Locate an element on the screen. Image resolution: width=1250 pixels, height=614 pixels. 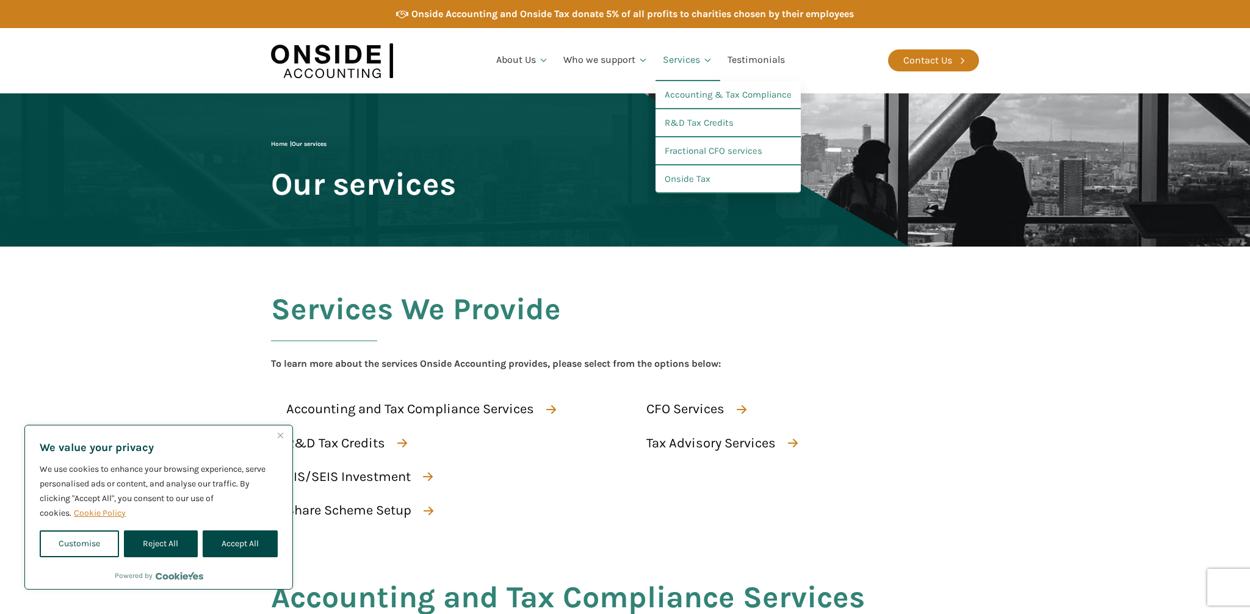
a: Home is located at coordinates (279, 144).